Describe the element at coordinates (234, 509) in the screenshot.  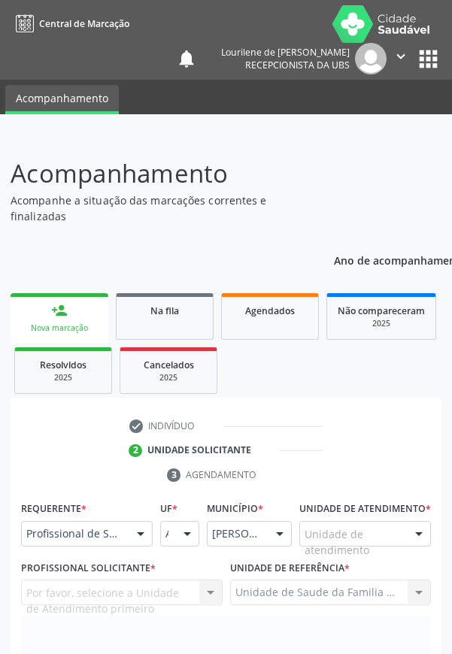
I see `label: Município` at that location.